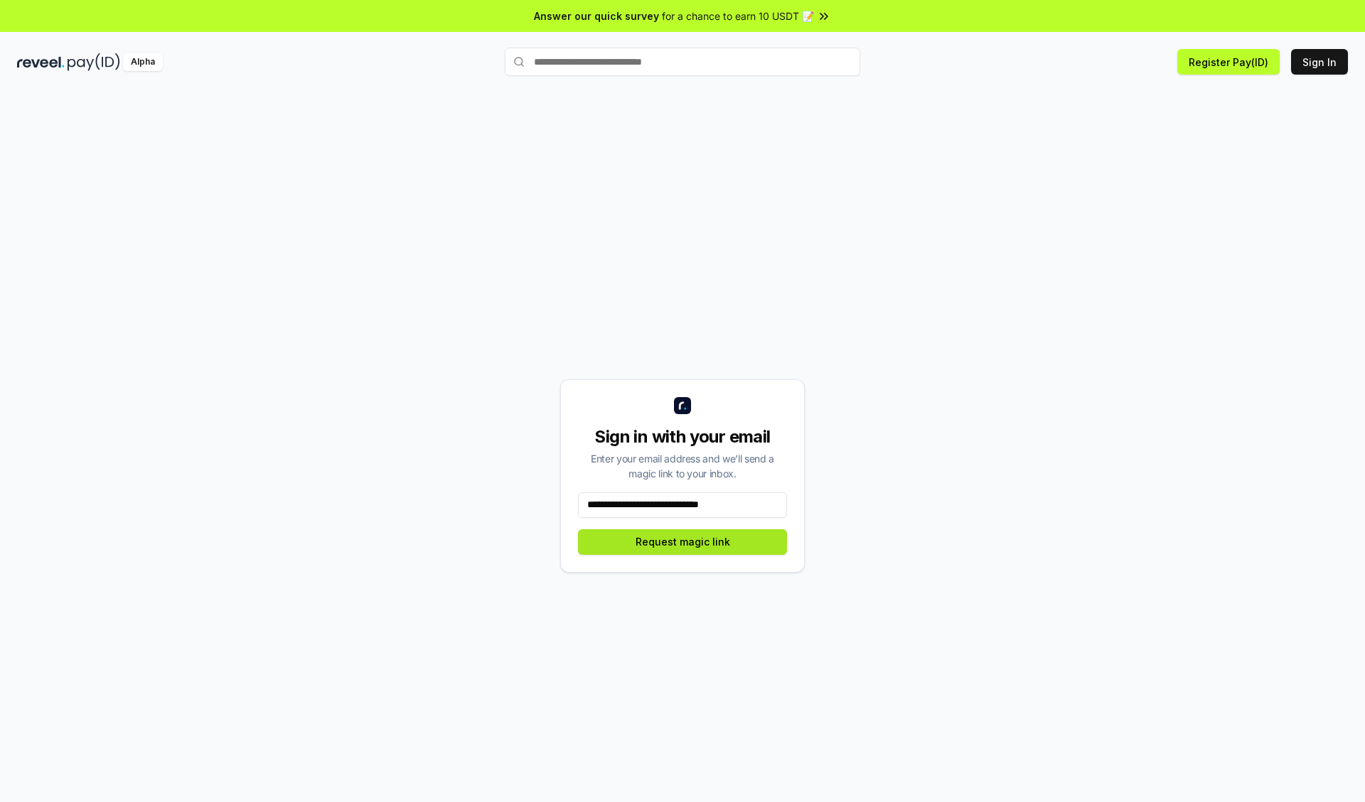 The height and width of the screenshot is (802, 1365). Describe the element at coordinates (596, 16) in the screenshot. I see `span: Answer our quick survey` at that location.